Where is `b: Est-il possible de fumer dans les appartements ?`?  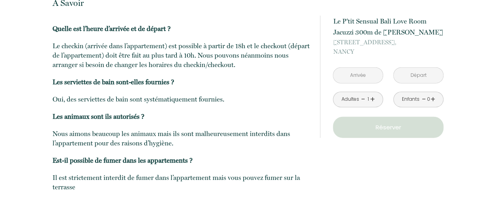
b: Est-il possible de fumer dans les appartements ? is located at coordinates (122, 160).